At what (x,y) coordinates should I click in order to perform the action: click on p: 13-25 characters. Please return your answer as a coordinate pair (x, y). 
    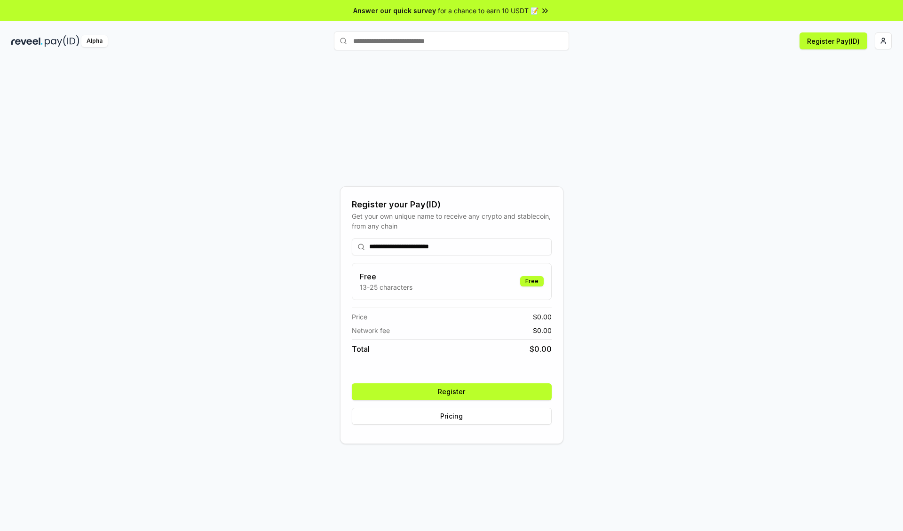
    Looking at the image, I should click on (386, 287).